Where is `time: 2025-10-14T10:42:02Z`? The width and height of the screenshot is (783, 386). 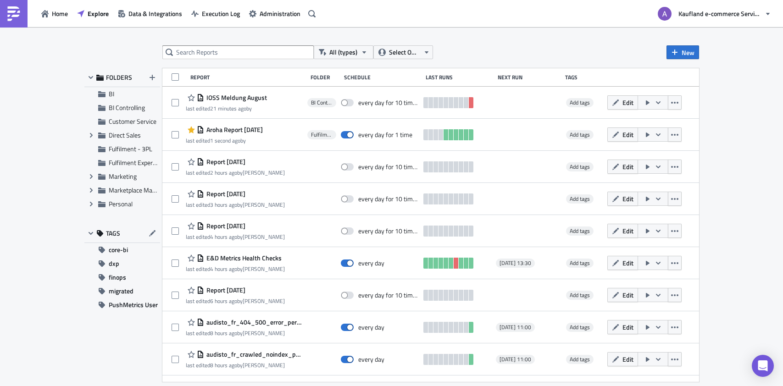
time: 2025-10-14T10:42:02Z is located at coordinates (223, 237).